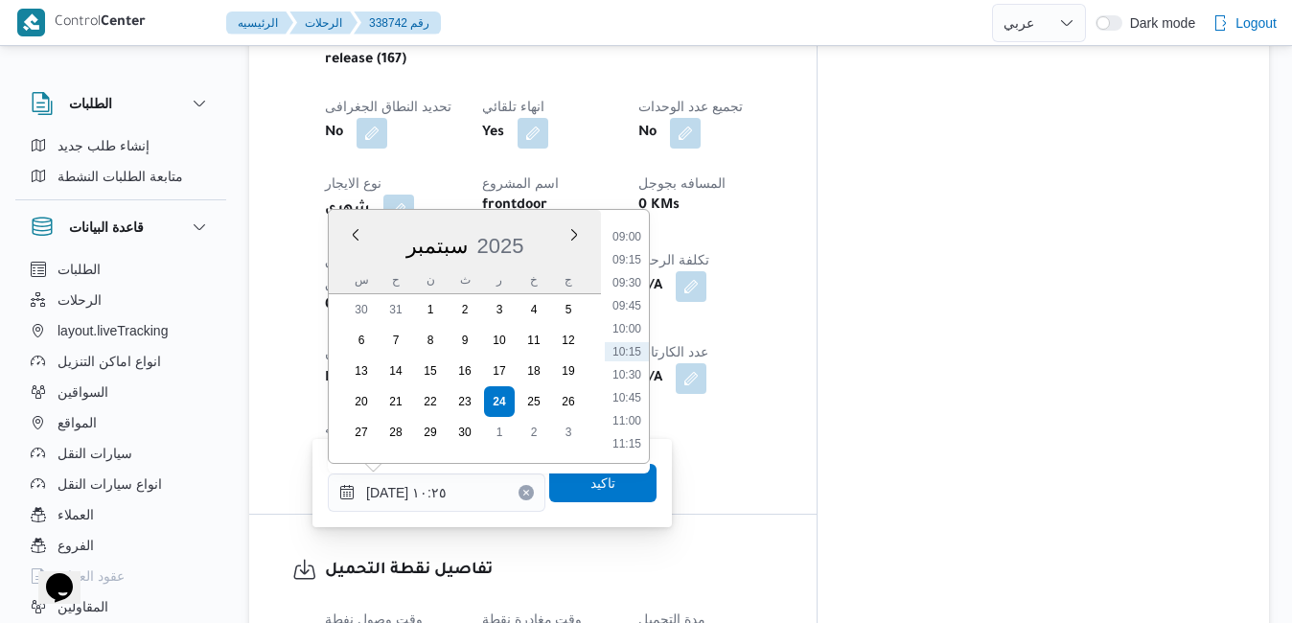 This screenshot has width=1292, height=623. What do you see at coordinates (513, 106) in the screenshot?
I see `span: انهاء تلقائي` at bounding box center [513, 106].